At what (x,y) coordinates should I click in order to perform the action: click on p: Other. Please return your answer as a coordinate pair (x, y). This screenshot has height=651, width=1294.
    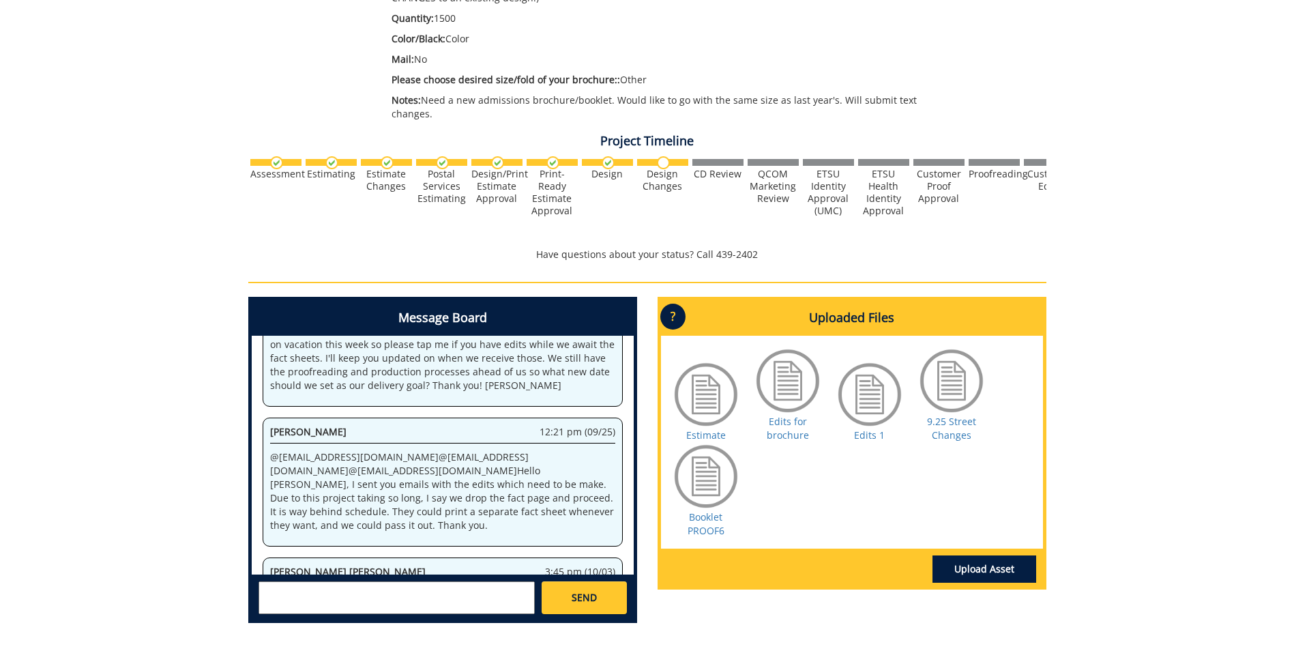
    Looking at the image, I should click on (658, 80).